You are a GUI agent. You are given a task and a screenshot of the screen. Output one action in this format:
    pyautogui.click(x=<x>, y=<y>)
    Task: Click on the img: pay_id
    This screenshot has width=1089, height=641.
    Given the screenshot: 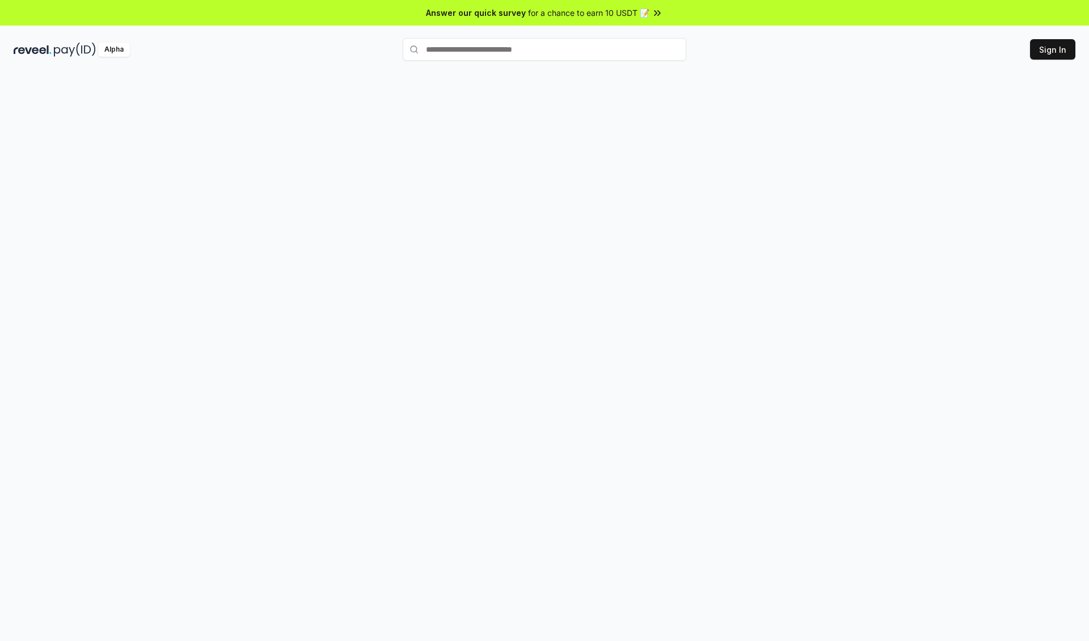 What is the action you would take?
    pyautogui.click(x=75, y=49)
    